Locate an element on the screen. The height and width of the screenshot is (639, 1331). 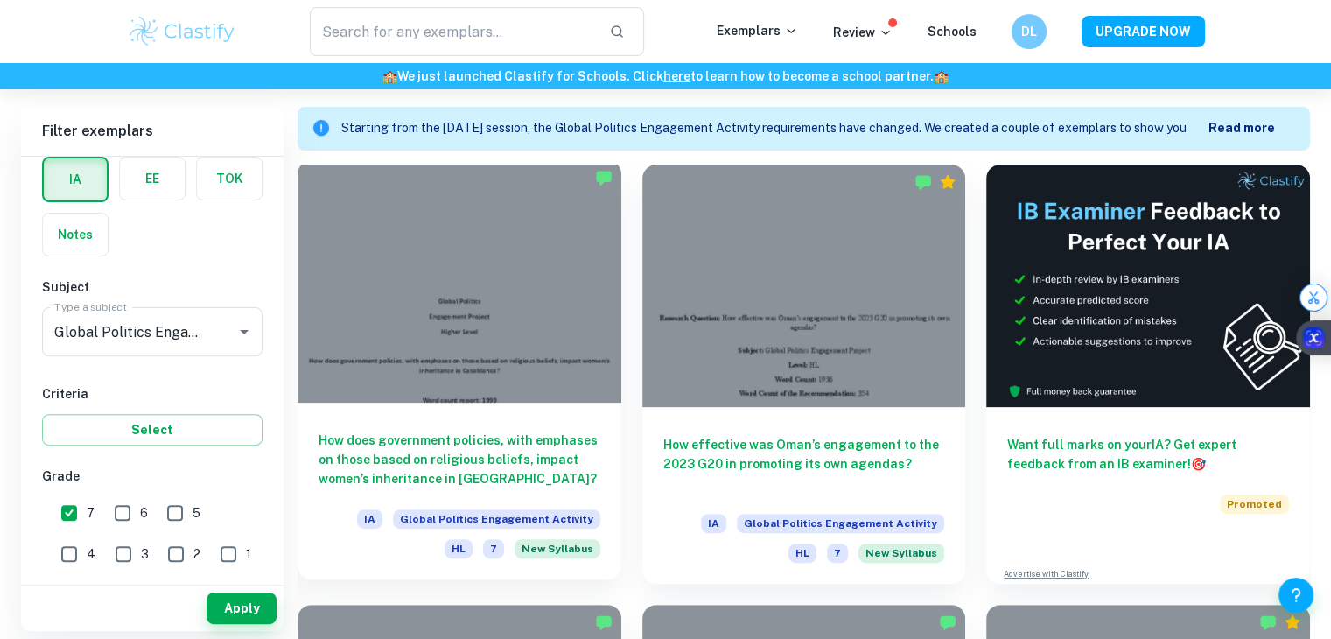
h6: Subject is located at coordinates (152, 287).